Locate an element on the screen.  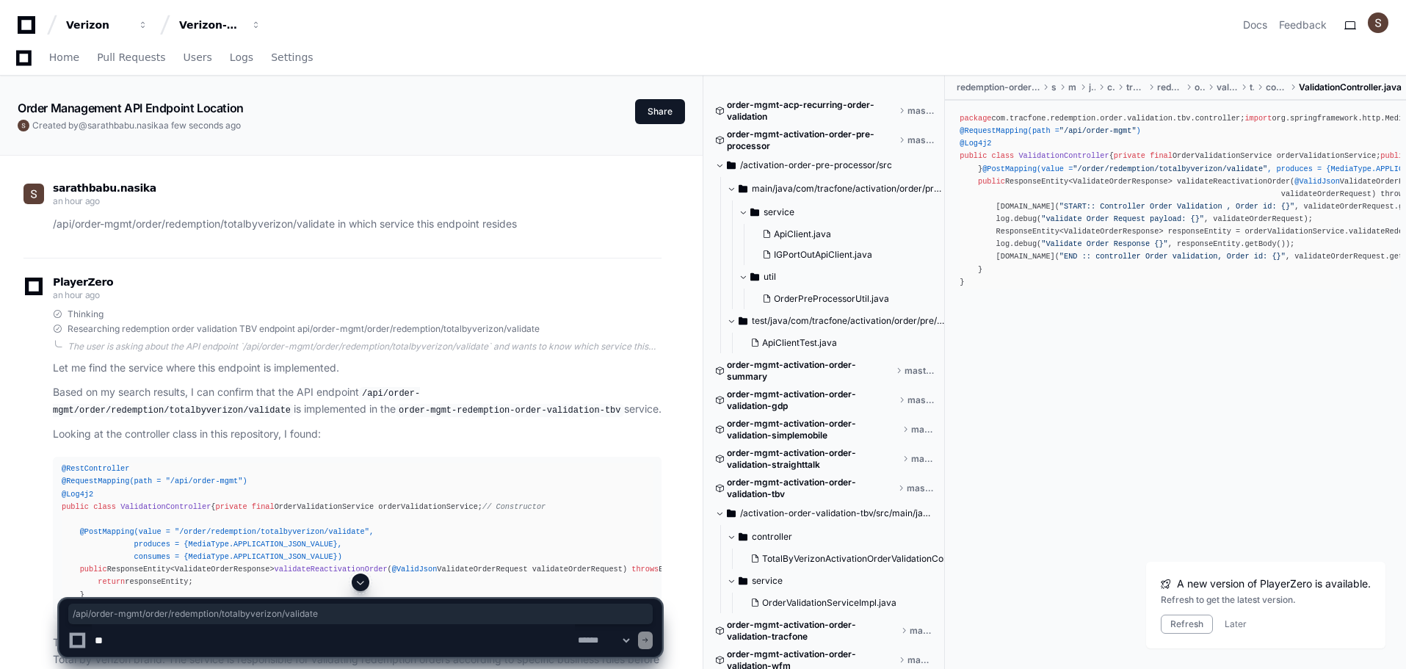
button: ApiClientTest.java is located at coordinates (841, 343).